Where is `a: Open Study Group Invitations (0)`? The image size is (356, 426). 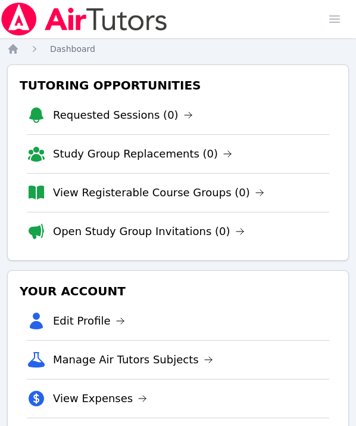 a: Open Study Group Invitations (0) is located at coordinates (149, 231).